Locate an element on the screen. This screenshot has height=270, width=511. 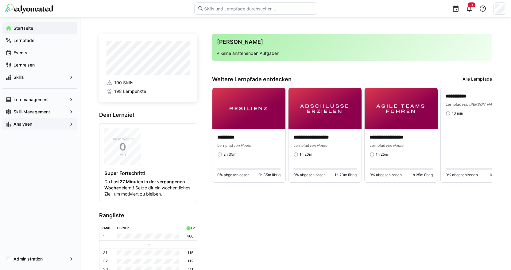
strong: 27 Minuten in der vergangenen Woche is located at coordinates (144, 185).